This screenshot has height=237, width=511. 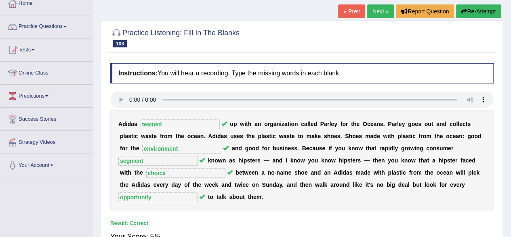 I want to click on a: Predictions, so click(x=46, y=95).